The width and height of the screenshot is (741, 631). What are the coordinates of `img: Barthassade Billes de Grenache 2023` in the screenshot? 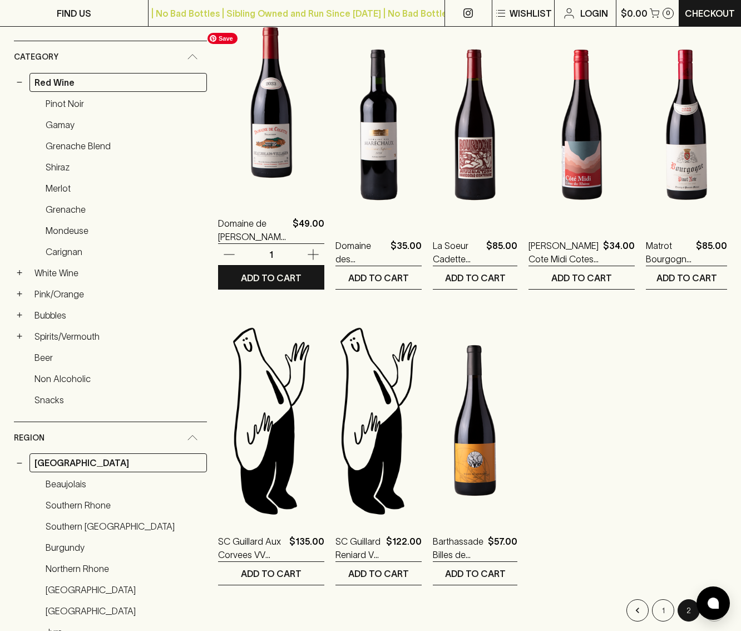 It's located at (475, 420).